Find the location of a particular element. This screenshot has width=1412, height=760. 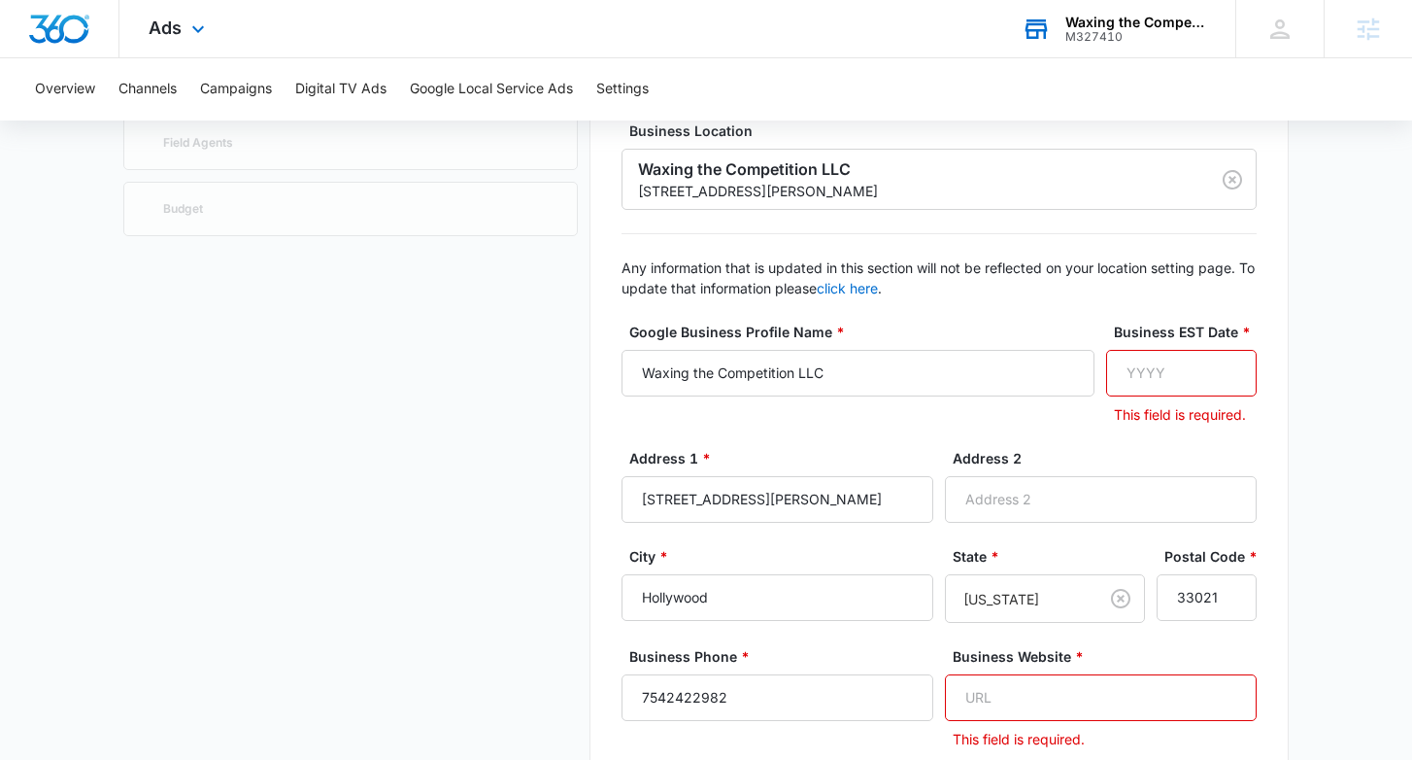

input: Address 2 is located at coordinates (1101, 499).